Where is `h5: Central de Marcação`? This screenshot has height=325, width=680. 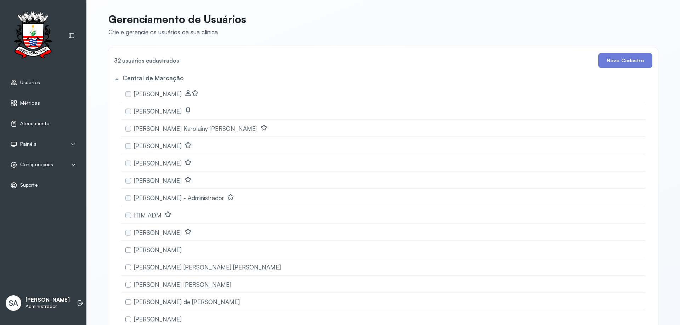 h5: Central de Marcação is located at coordinates (153, 78).